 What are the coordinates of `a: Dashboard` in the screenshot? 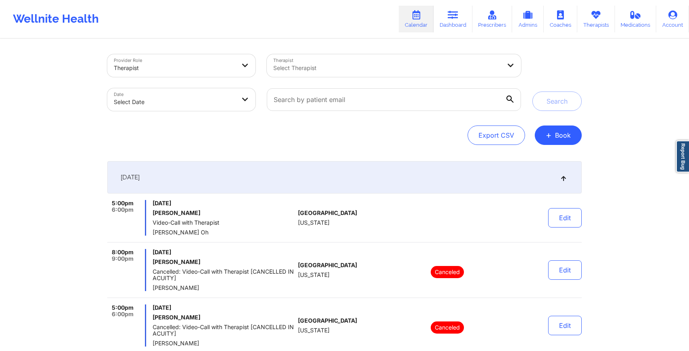 It's located at (453, 19).